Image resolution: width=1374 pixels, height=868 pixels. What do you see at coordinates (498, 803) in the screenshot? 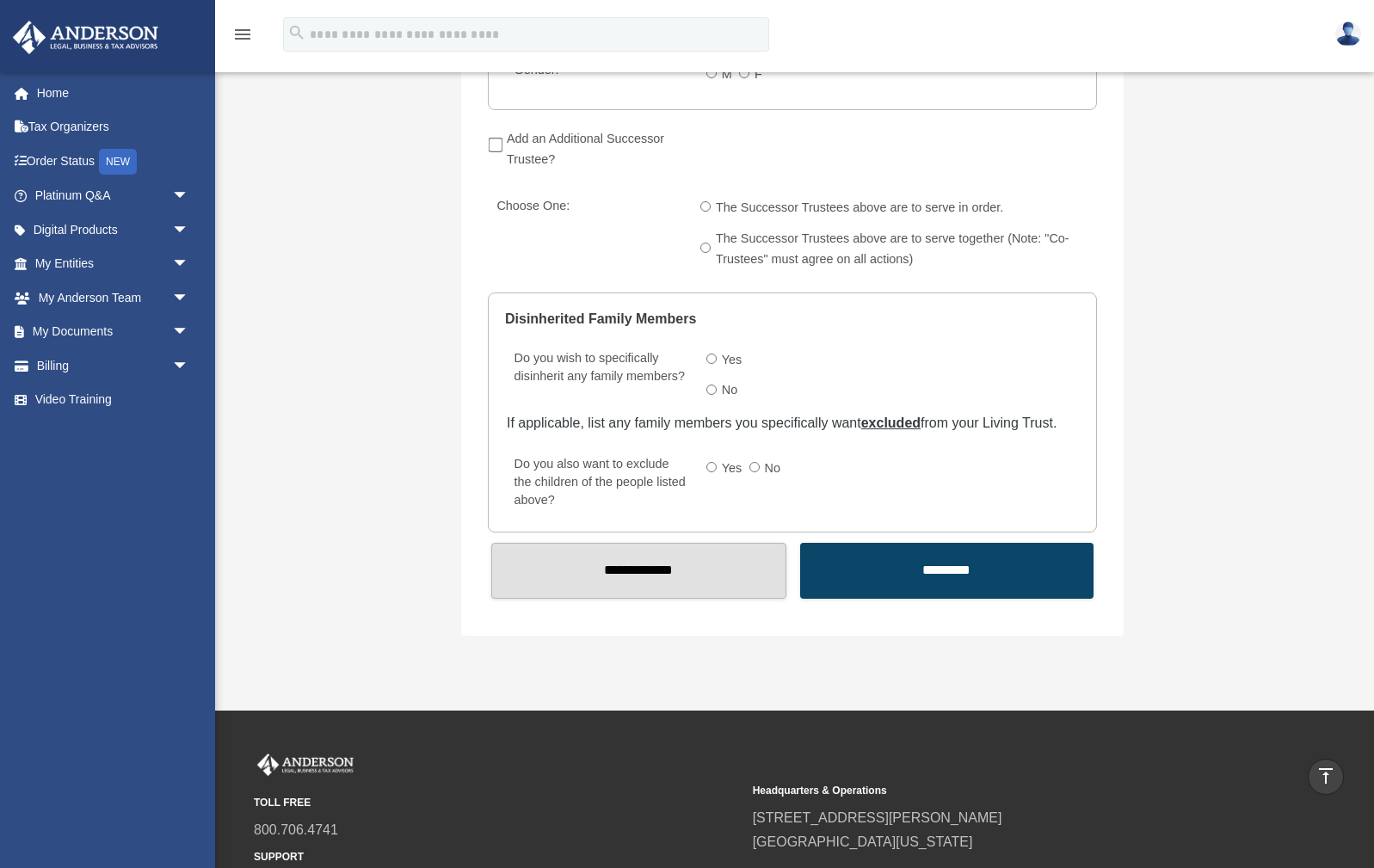
I see `small: TOLL FREE` at bounding box center [498, 803].